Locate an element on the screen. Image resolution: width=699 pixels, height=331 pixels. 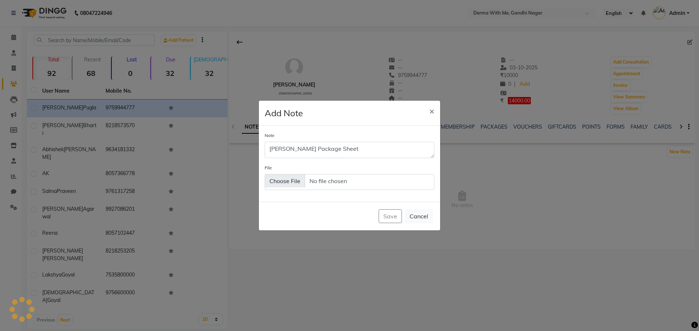
label: File is located at coordinates (268, 168).